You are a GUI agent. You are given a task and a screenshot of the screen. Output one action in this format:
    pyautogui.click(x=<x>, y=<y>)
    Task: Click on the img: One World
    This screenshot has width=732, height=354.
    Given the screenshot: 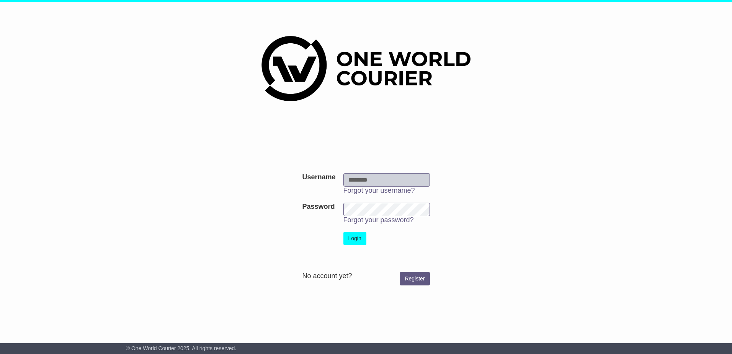 What is the action you would take?
    pyautogui.click(x=366, y=69)
    